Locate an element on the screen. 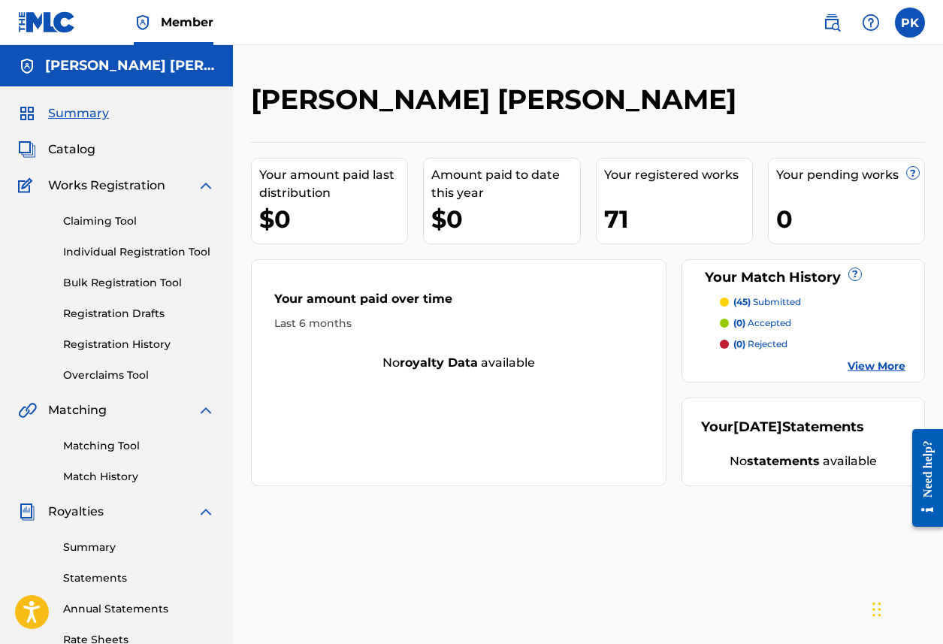 This screenshot has height=644, width=943. a: (45) submitted is located at coordinates (812, 302).